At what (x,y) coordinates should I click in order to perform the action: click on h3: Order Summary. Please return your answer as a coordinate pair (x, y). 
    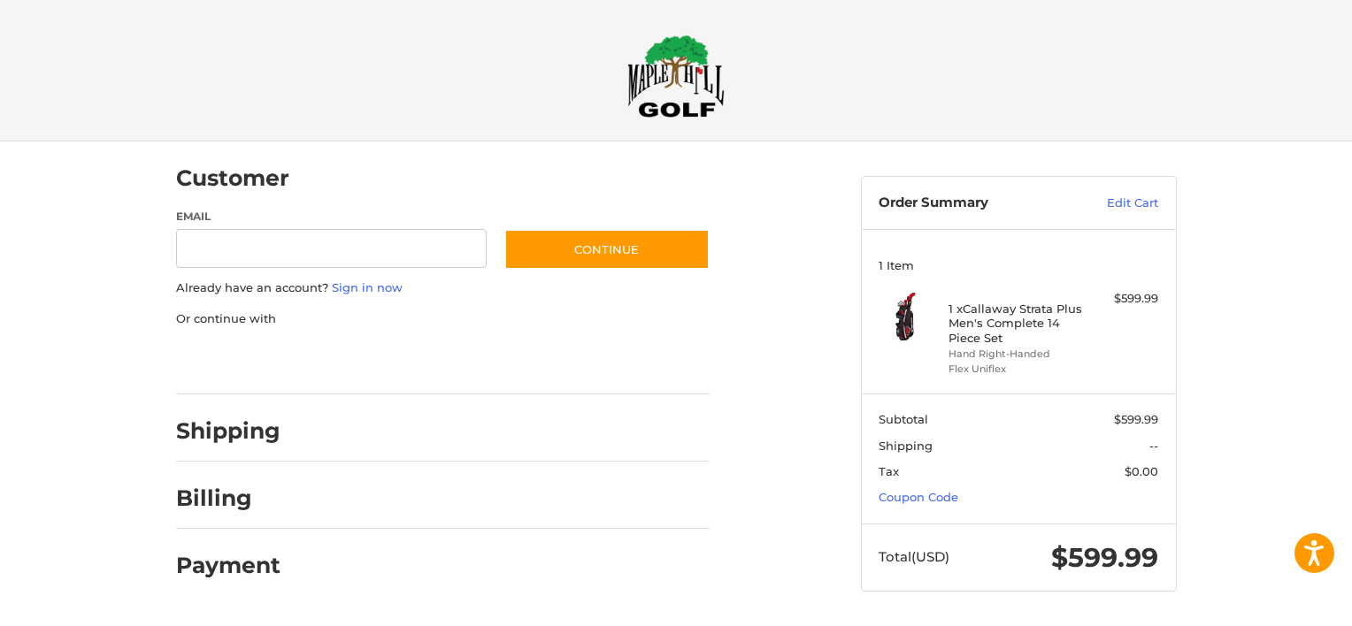
    Looking at the image, I should click on (973, 203).